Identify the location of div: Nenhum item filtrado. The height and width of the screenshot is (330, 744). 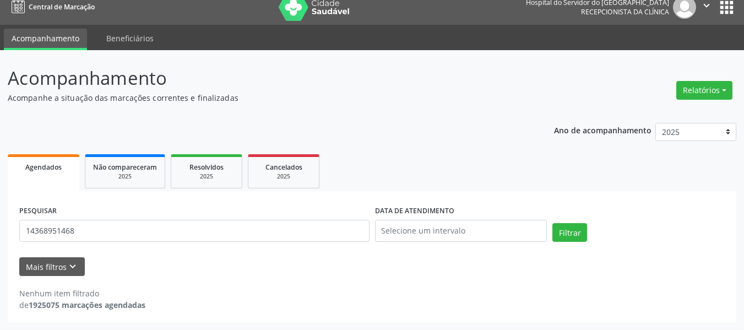
(82, 293).